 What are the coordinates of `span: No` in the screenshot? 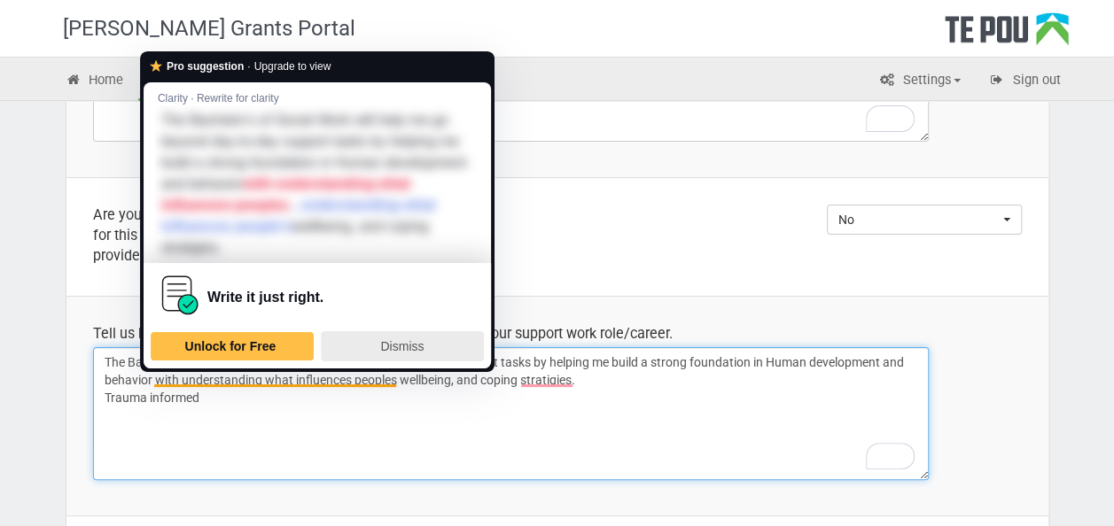 It's located at (918, 220).